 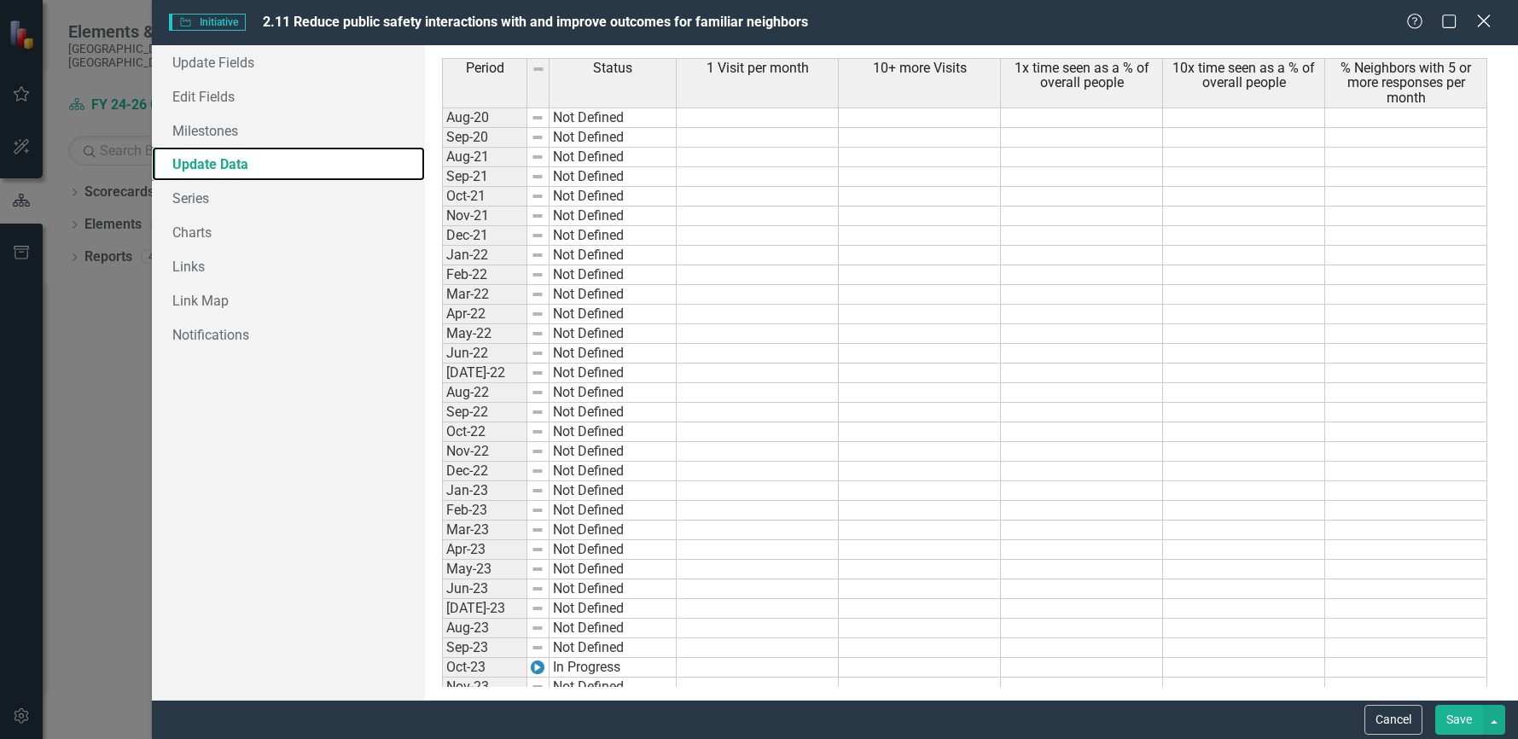 I want to click on a: Link Map, so click(x=288, y=300).